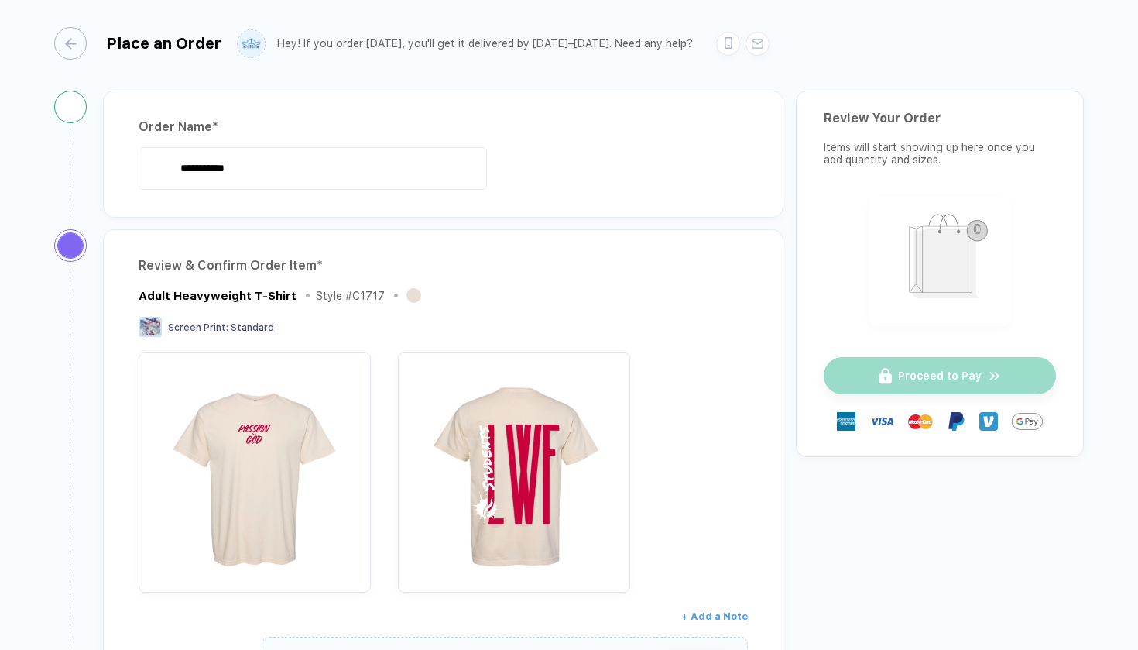  I want to click on img: 087ed01a-e5cf-4df2-9220-b0447a99d373_nt_front_1758081587385.jpg, so click(255, 468).